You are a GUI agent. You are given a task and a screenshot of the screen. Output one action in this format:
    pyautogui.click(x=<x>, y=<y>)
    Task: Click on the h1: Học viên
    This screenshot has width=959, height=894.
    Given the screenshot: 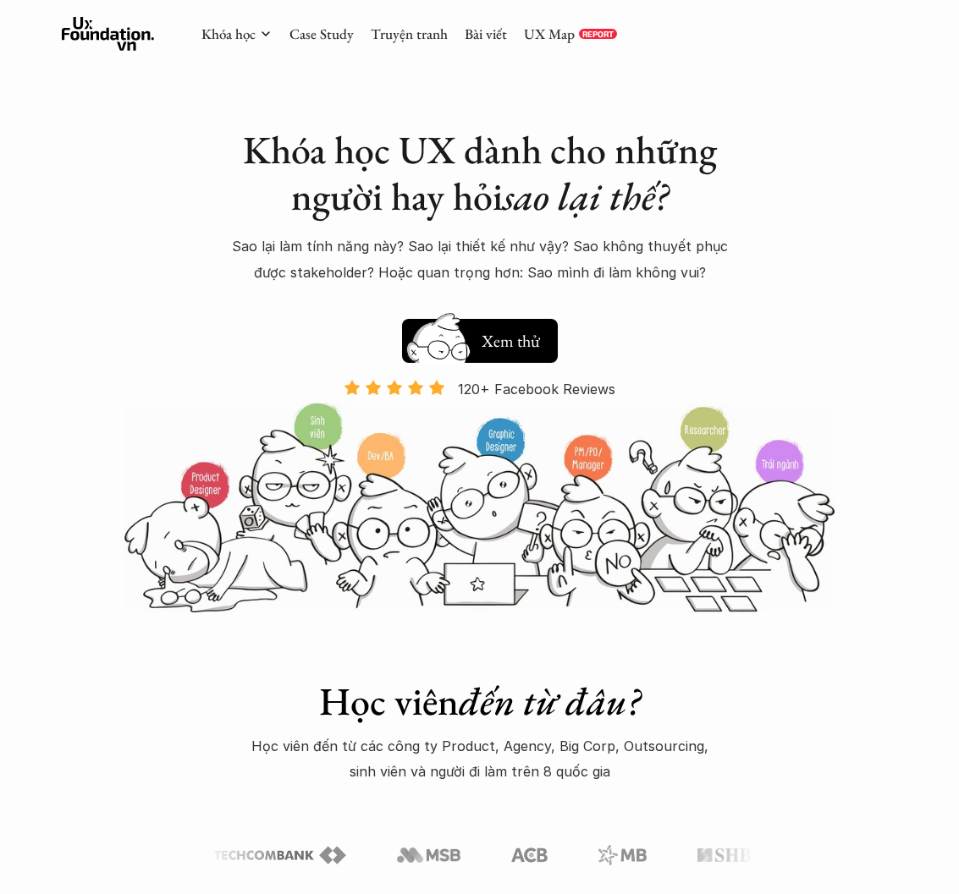 What is the action you would take?
    pyautogui.click(x=479, y=702)
    